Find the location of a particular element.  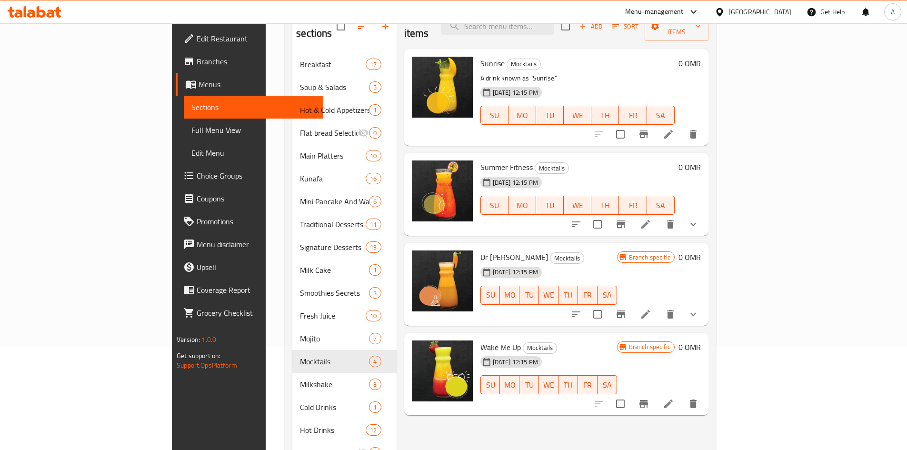

button: sort-choices is located at coordinates (576, 314).